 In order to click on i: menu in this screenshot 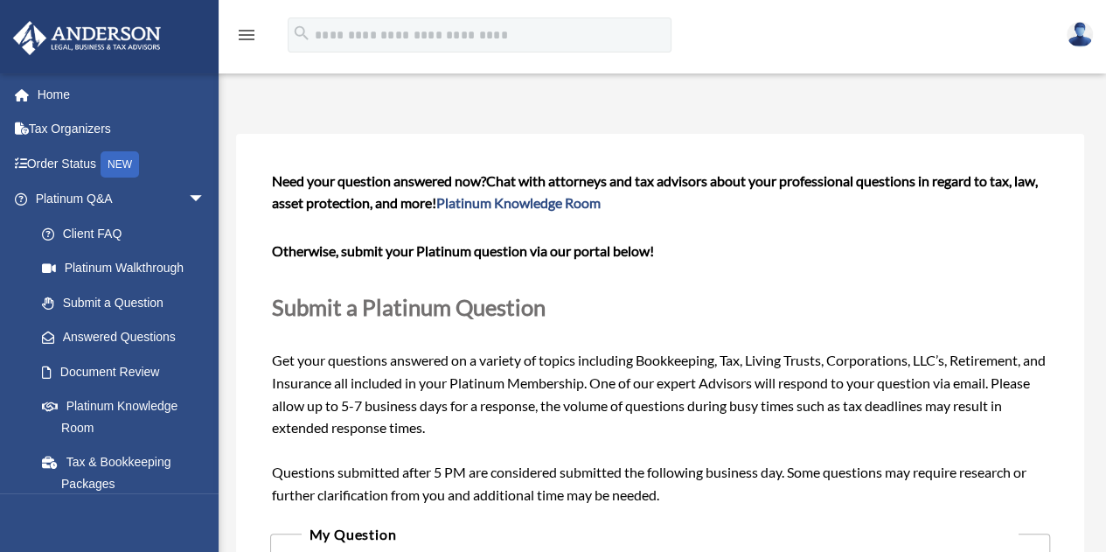, I will do `click(246, 35)`.